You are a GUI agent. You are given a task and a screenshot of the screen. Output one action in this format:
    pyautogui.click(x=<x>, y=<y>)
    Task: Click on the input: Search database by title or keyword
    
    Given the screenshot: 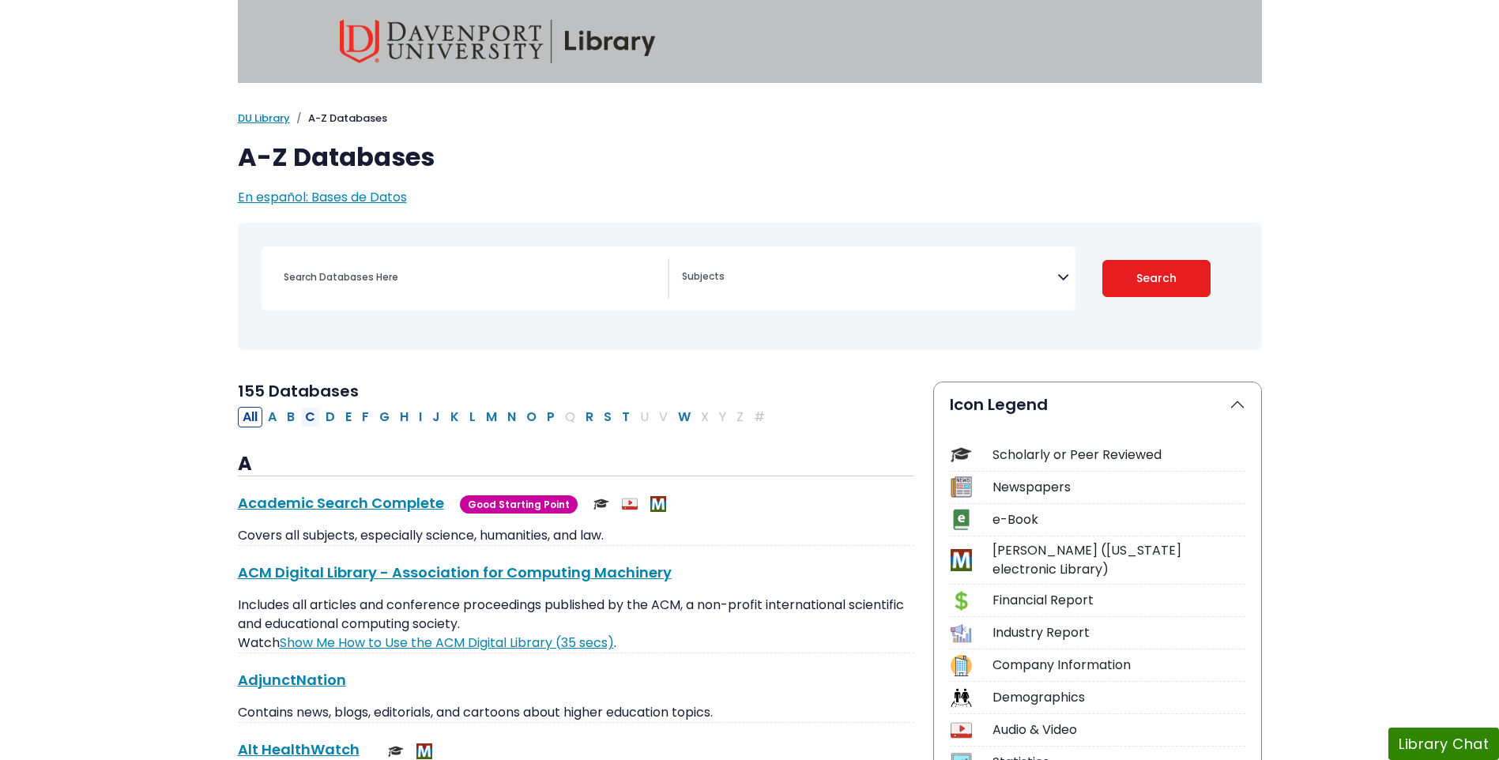 What is the action you would take?
    pyautogui.click(x=471, y=277)
    